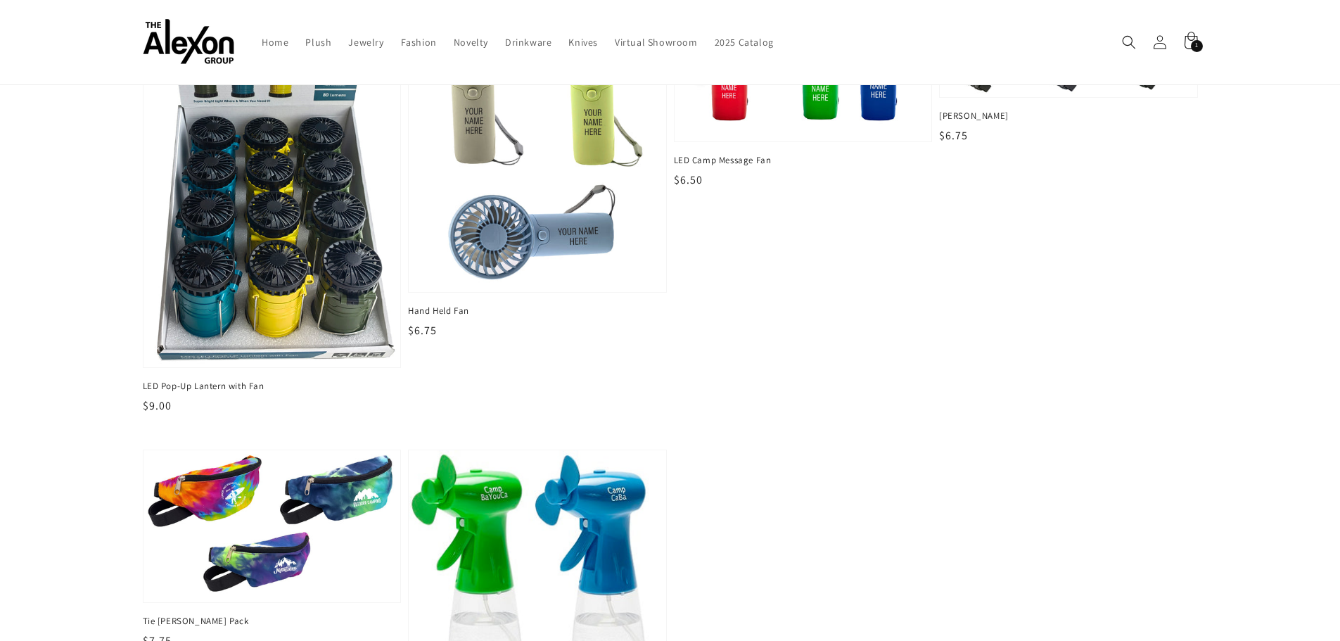 This screenshot has height=641, width=1340. I want to click on a: 2025 Catalog, so click(744, 42).